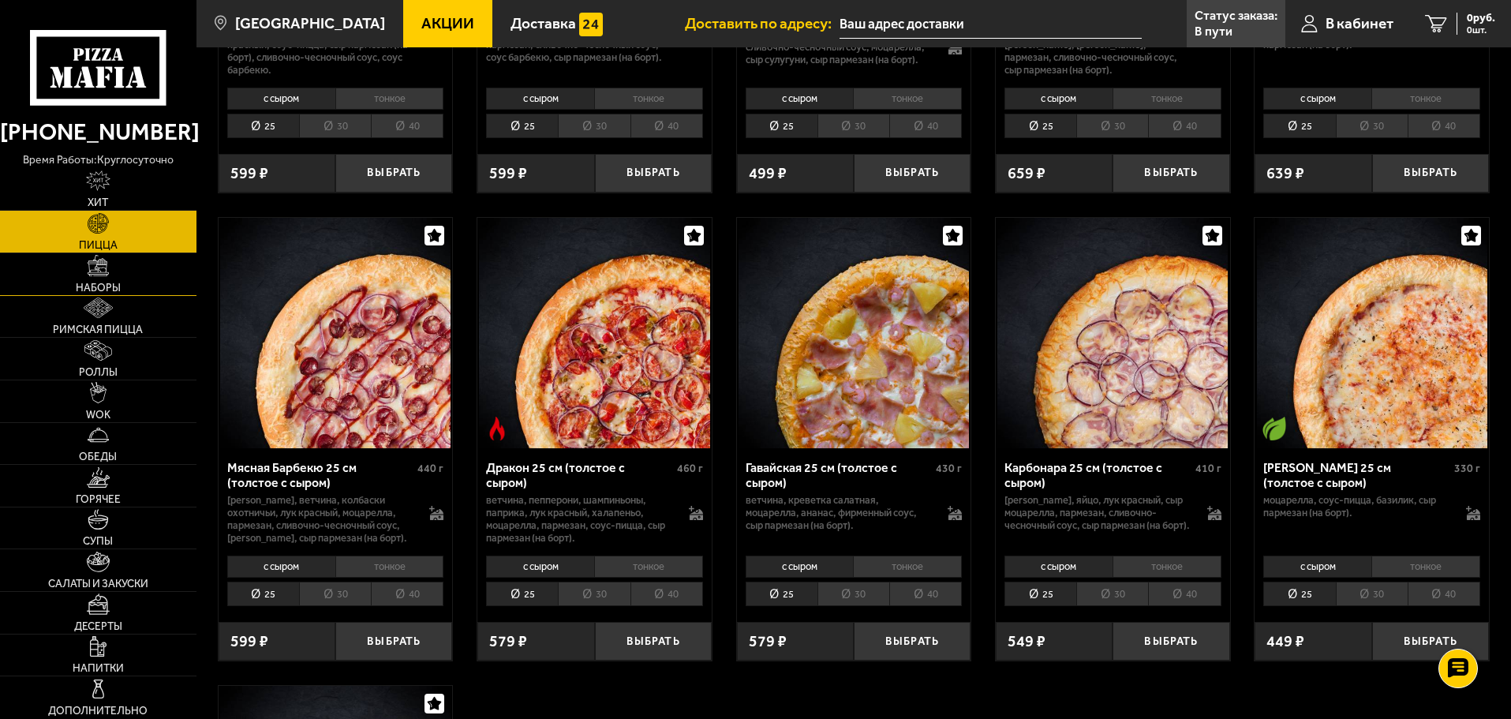  What do you see at coordinates (990, 24) in the screenshot?
I see `input: Ваш адрес доставки` at bounding box center [990, 24].